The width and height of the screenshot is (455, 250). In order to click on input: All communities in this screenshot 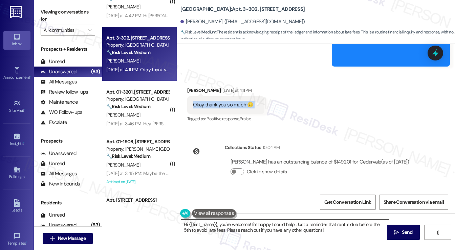, I will do `click(64, 30)`.